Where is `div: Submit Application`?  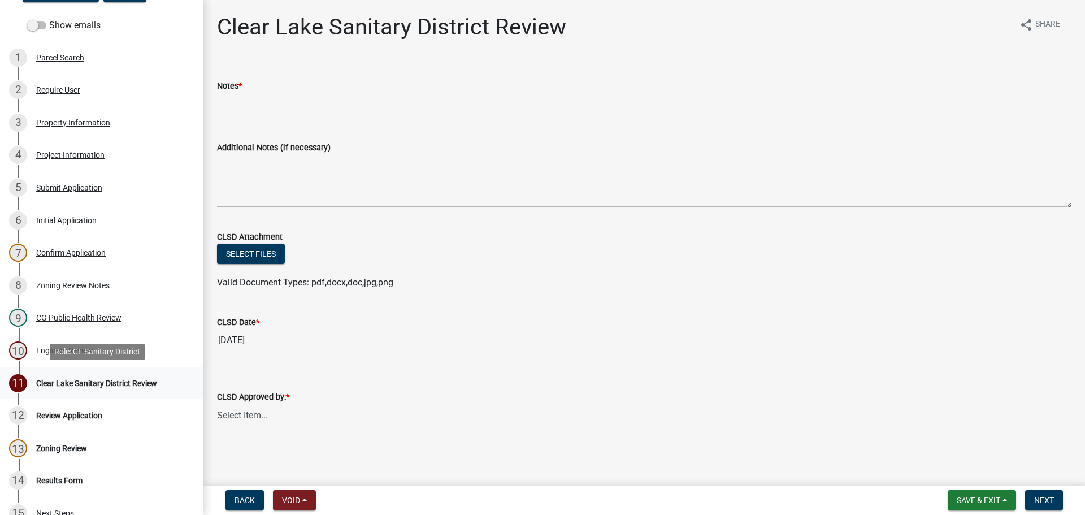 div: Submit Application is located at coordinates (69, 188).